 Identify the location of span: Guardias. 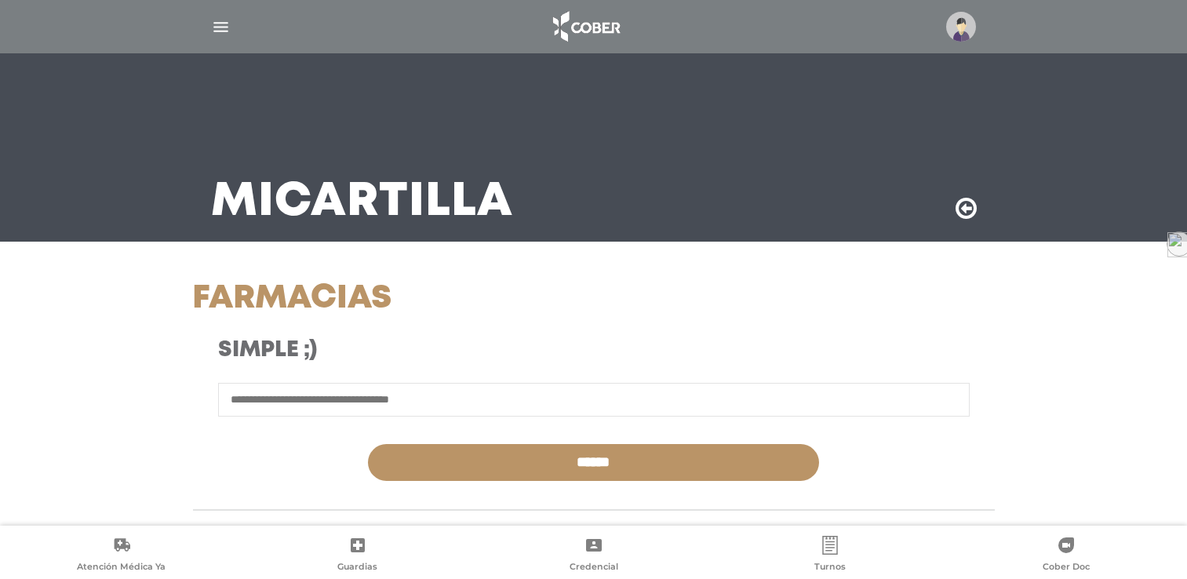
(357, 568).